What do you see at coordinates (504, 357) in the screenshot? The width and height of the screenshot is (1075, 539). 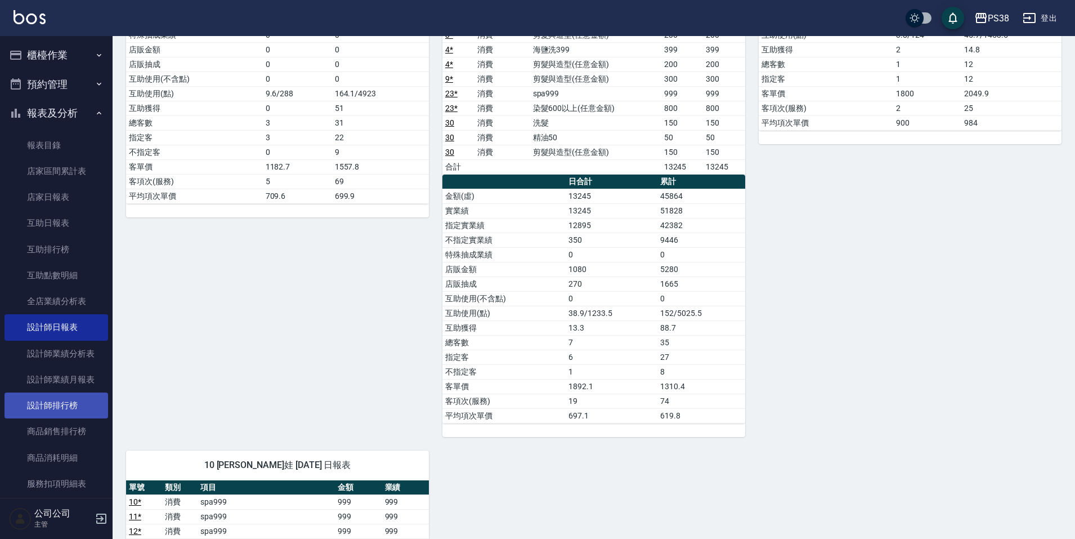 I see `td: 指定客` at bounding box center [504, 357].